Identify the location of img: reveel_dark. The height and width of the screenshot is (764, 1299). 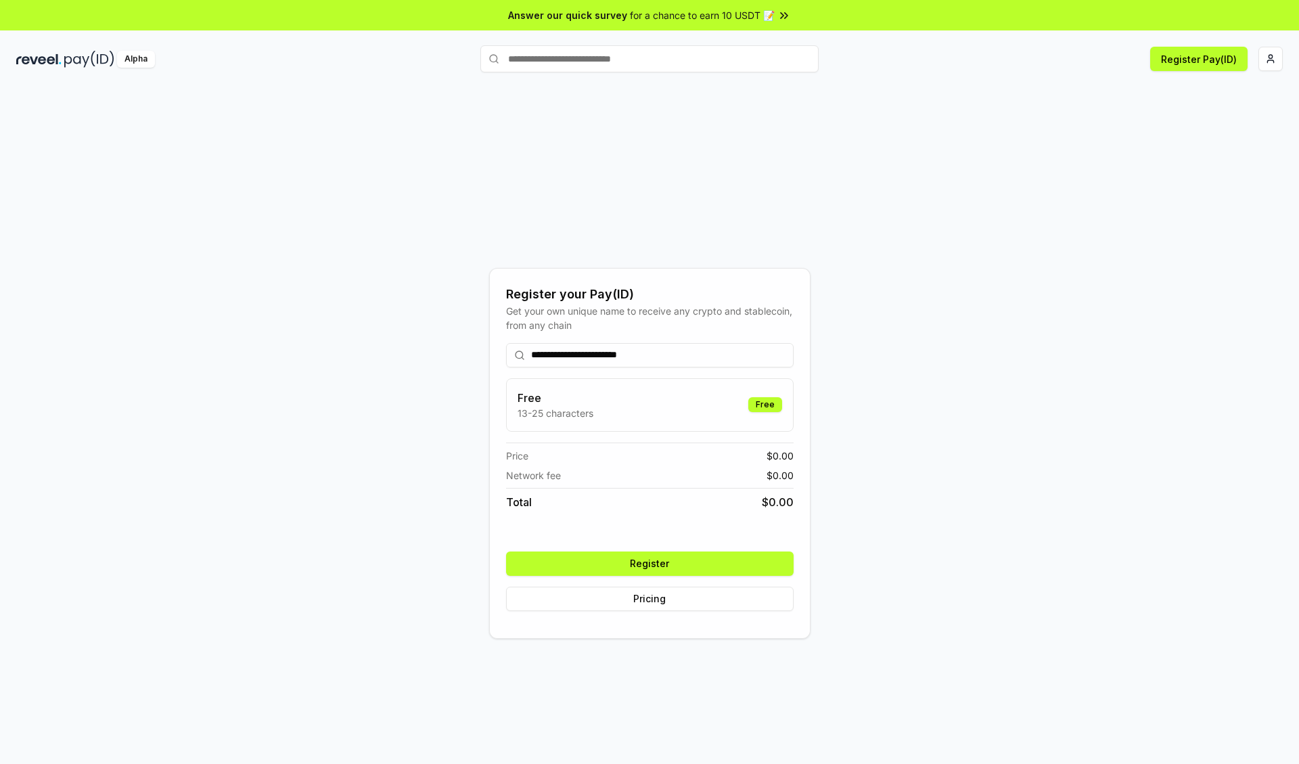
(39, 59).